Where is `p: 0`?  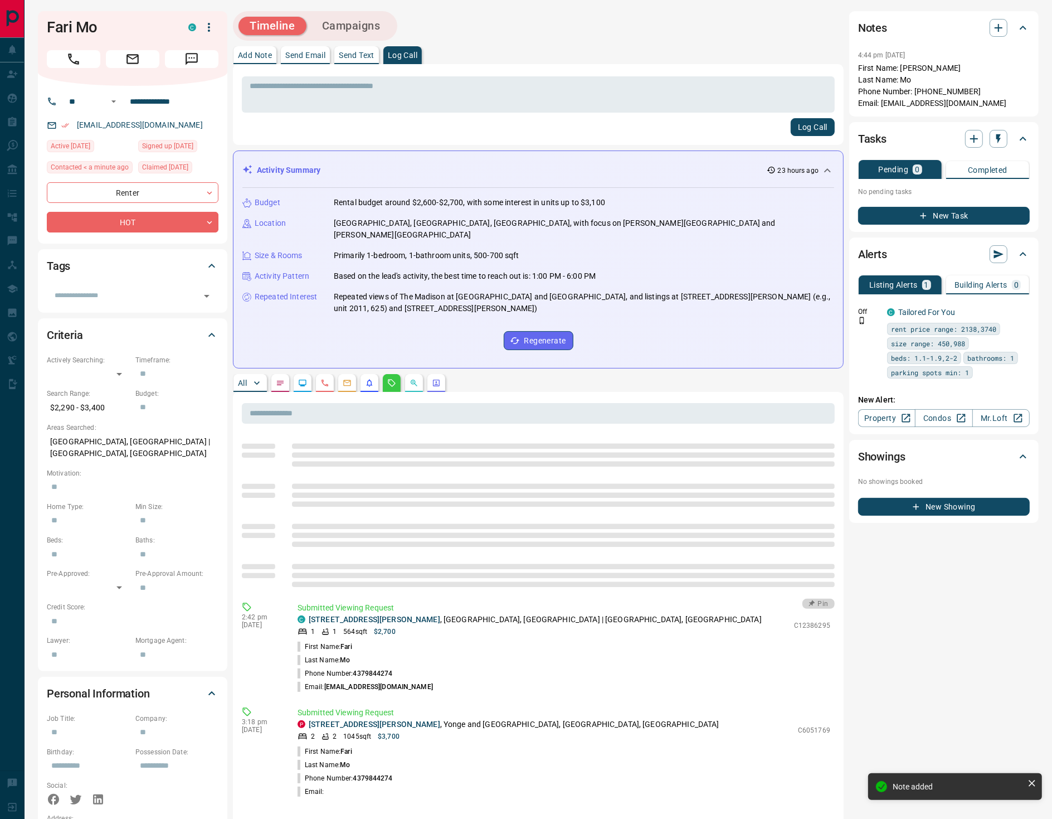 p: 0 is located at coordinates (1017, 285).